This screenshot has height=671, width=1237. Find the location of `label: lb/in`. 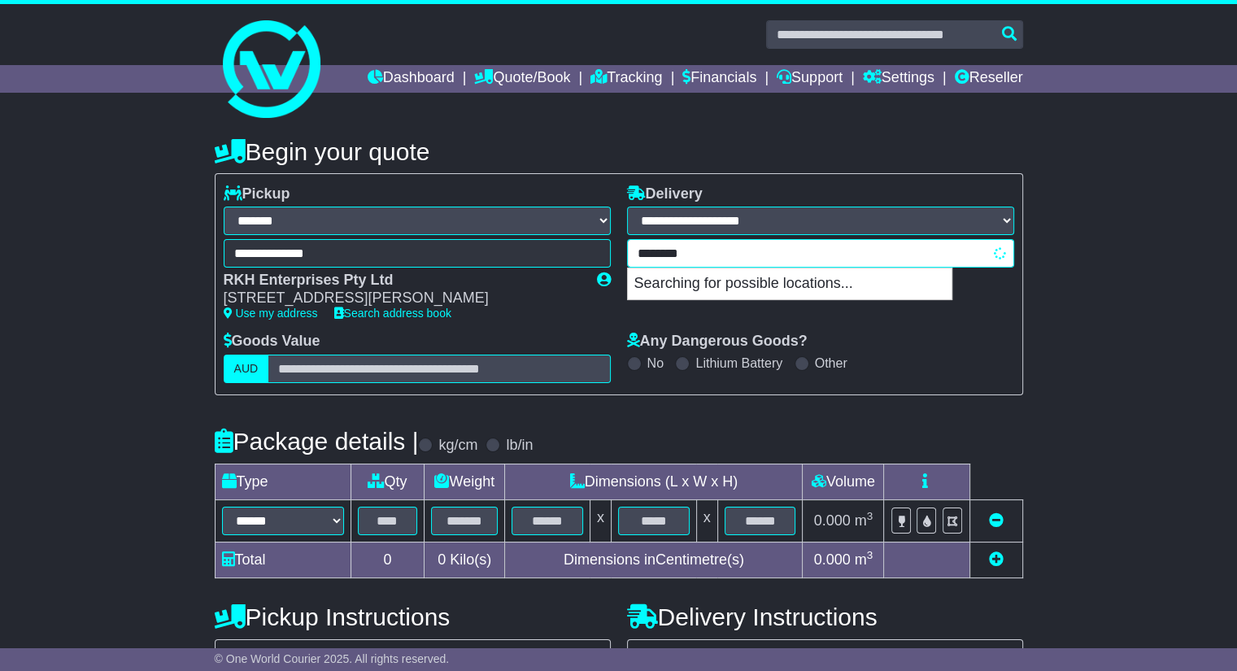

label: lb/in is located at coordinates (519, 446).